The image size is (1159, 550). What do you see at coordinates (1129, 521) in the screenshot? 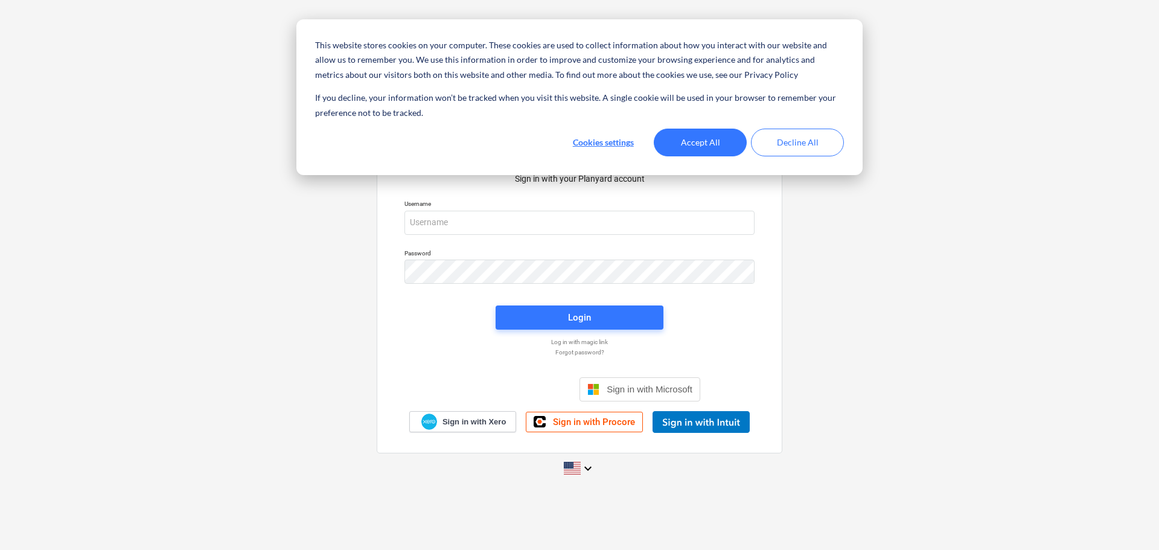
I see `div: Chat Widget` at bounding box center [1129, 521].